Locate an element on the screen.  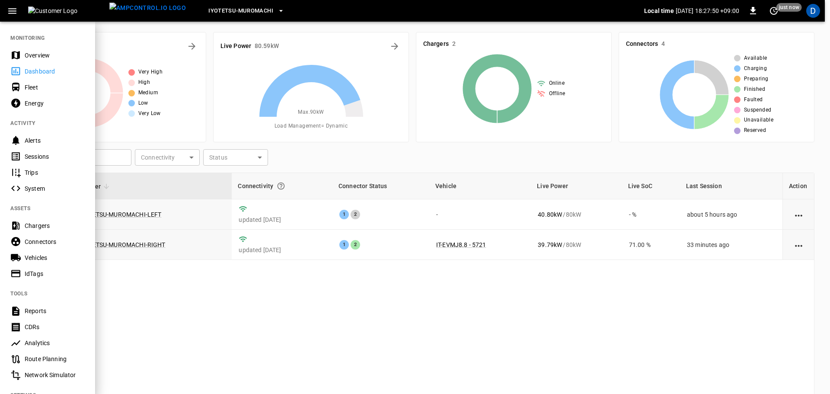
div: Route Planning is located at coordinates (54, 359).